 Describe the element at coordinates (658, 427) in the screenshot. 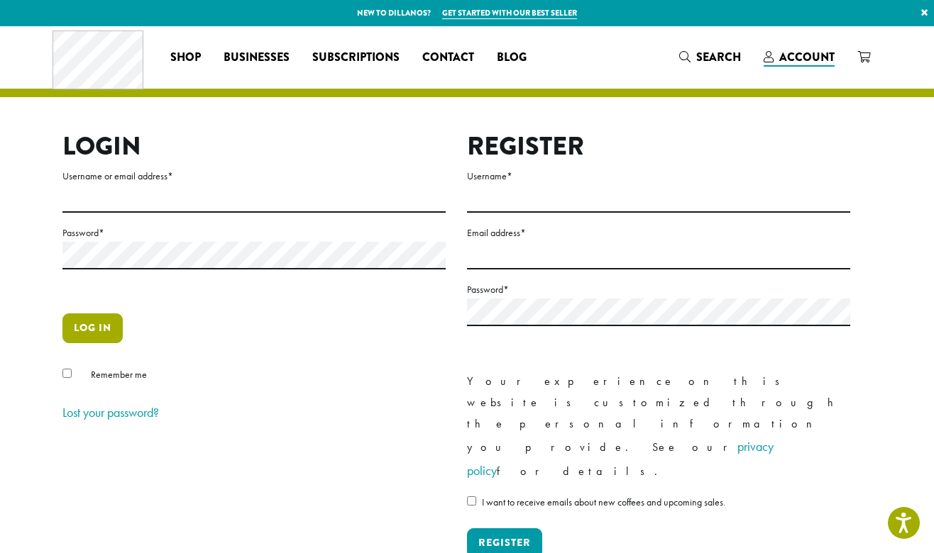

I see `p: Your experience on this website is customized through the personal information you provide. See o...` at that location.